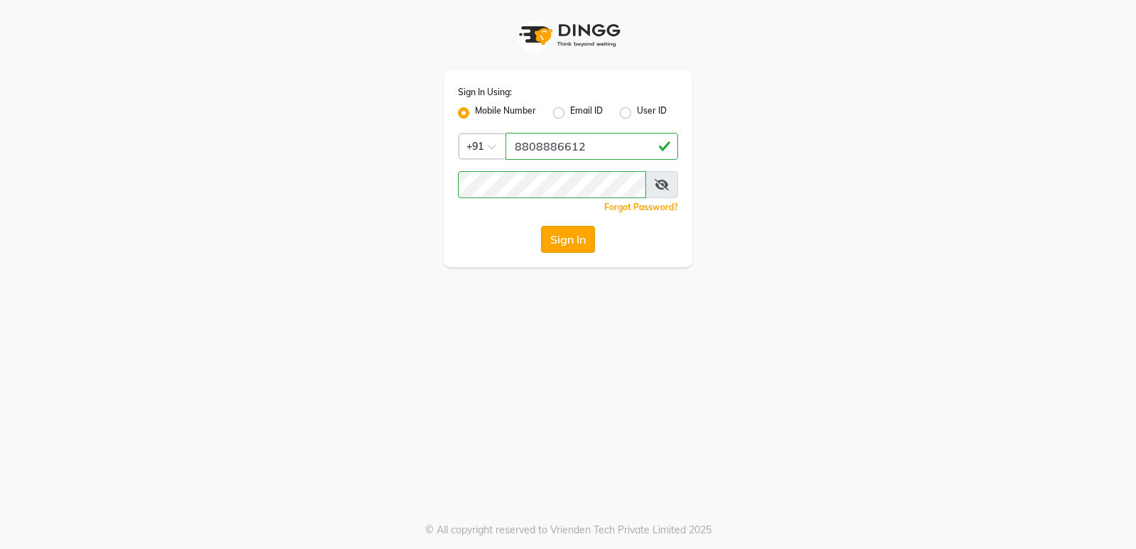  I want to click on a: Forgot Password?, so click(641, 207).